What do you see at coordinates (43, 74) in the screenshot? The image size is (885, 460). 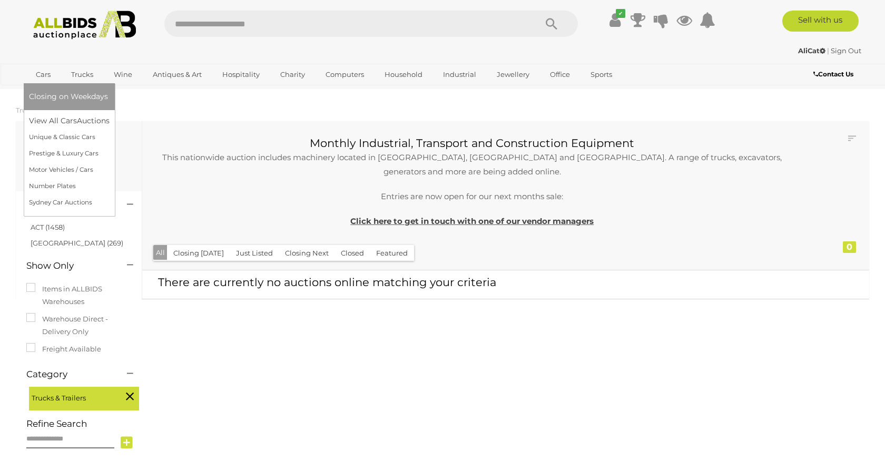 I see `a: Cars` at bounding box center [43, 74].